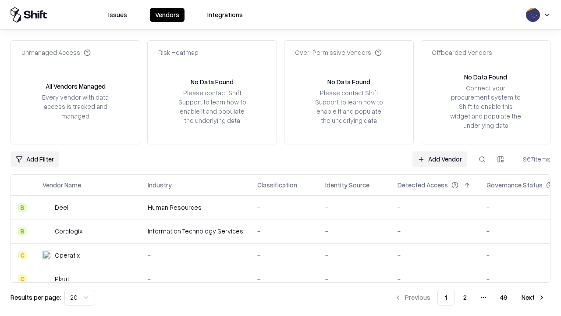 The height and width of the screenshot is (316, 561). What do you see at coordinates (195, 207) in the screenshot?
I see `div: Human Resources` at bounding box center [195, 207].